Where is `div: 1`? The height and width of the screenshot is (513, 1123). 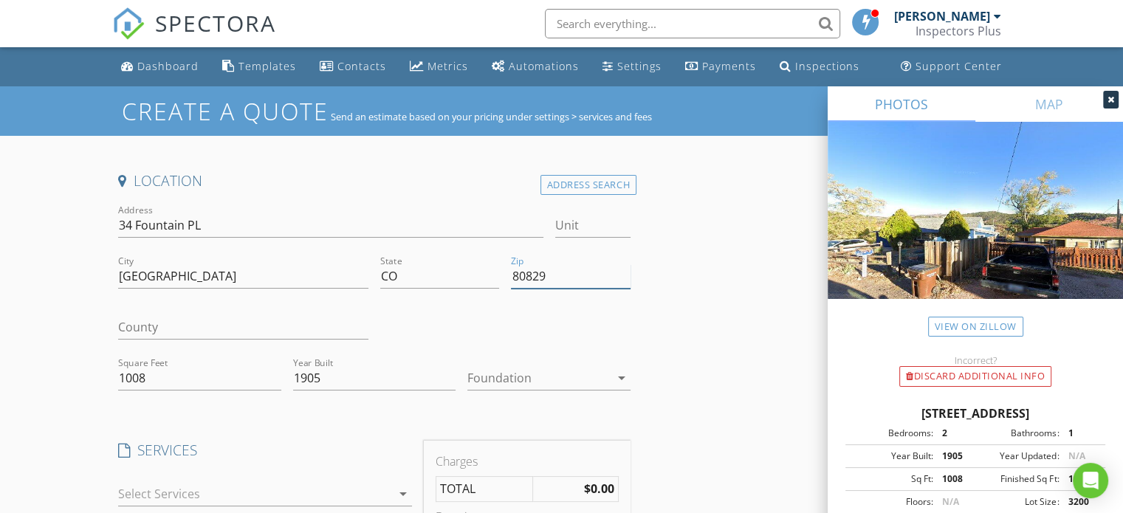 div: 1 is located at coordinates (1079, 433).